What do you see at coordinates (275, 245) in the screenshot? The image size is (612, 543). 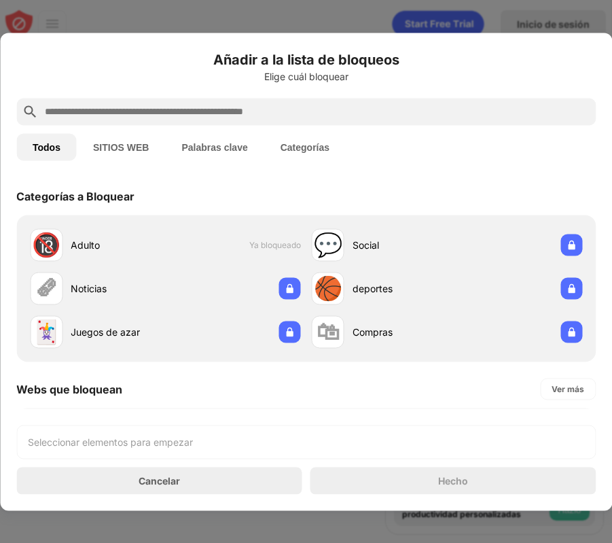 I see `font: Ya bloqueado` at bounding box center [275, 245].